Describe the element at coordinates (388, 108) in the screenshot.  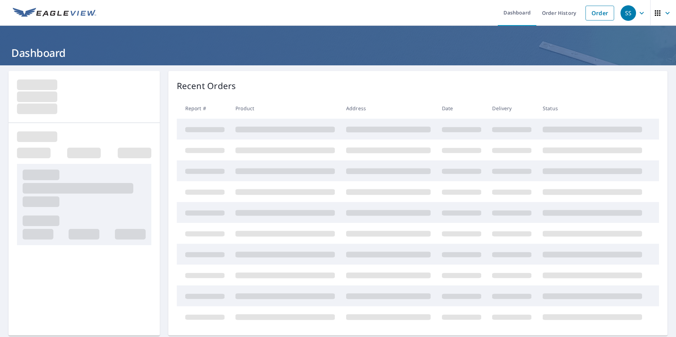
I see `th: Address` at that location.